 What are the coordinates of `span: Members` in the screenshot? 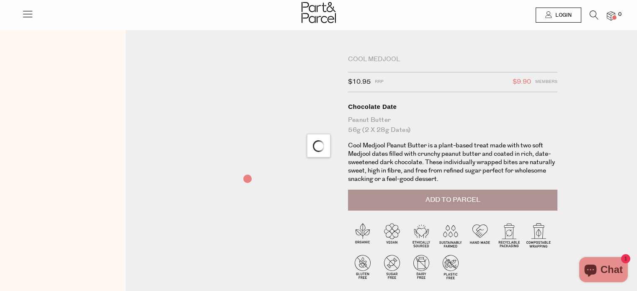 It's located at (546, 82).